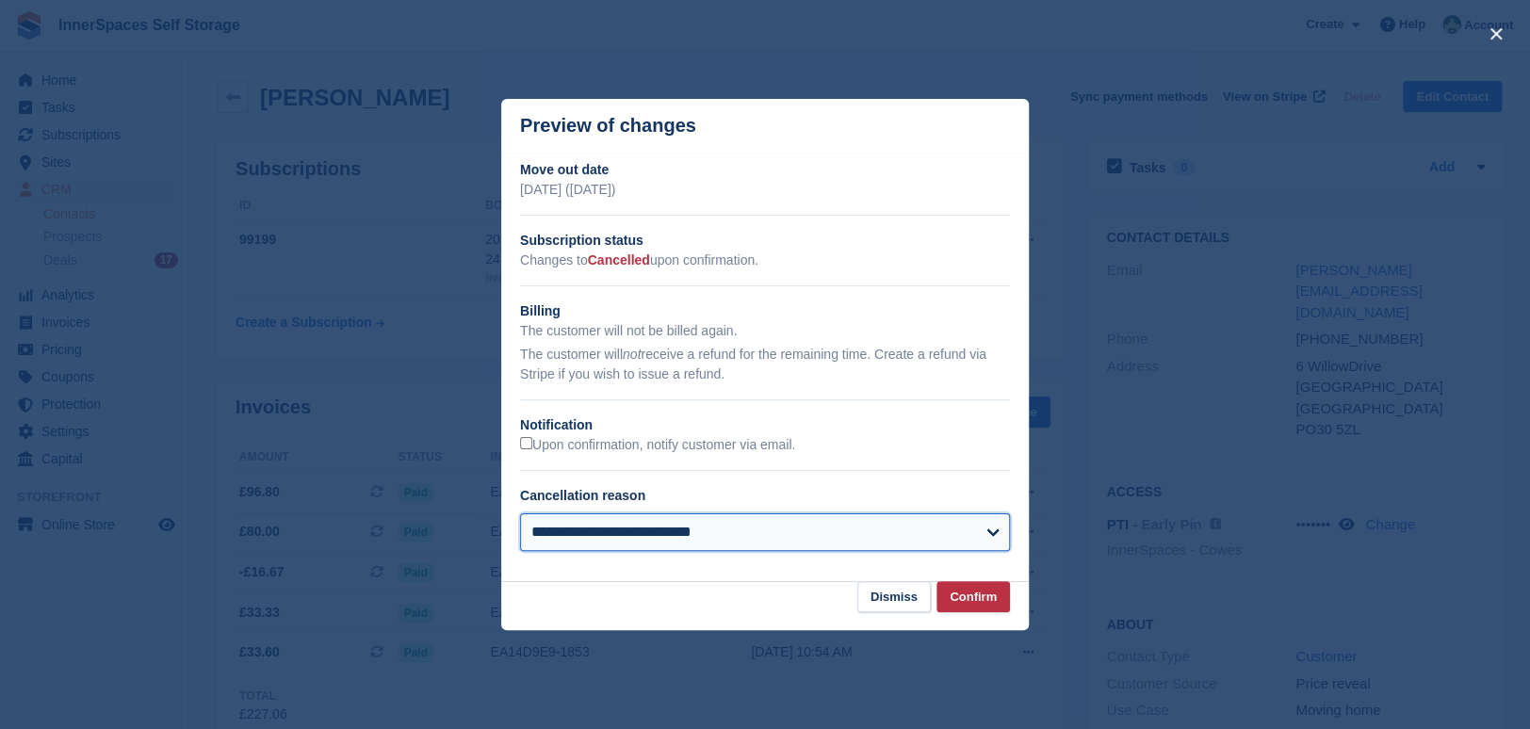  What do you see at coordinates (1496, 34) in the screenshot?
I see `button: close` at bounding box center [1496, 34].